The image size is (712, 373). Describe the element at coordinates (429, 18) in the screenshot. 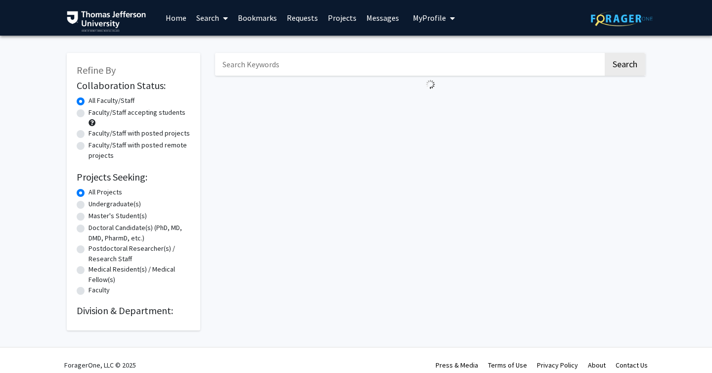

I see `span: My Profile` at that location.